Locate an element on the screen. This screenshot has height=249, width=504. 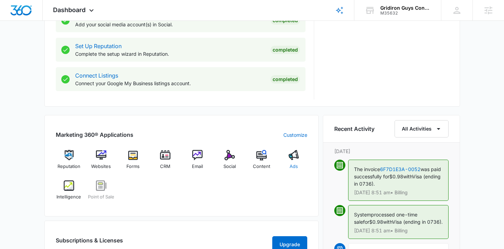
span: for is located at coordinates (366, 222).